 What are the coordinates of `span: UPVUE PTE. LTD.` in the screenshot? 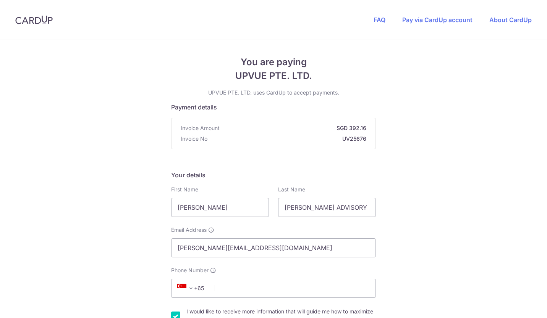 It's located at (273, 76).